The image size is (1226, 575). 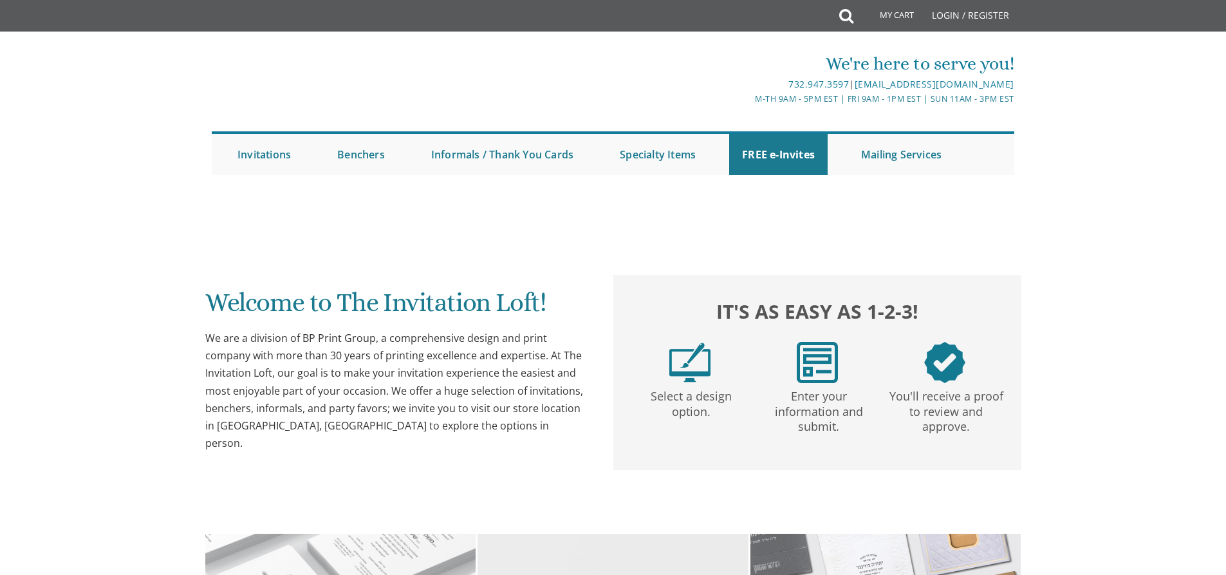 What do you see at coordinates (747, 98) in the screenshot?
I see `div: M-Th 9am - 5pm EST | Fri 9am - 1pm EST | Sun 11am - 3pm EST` at bounding box center [747, 98].